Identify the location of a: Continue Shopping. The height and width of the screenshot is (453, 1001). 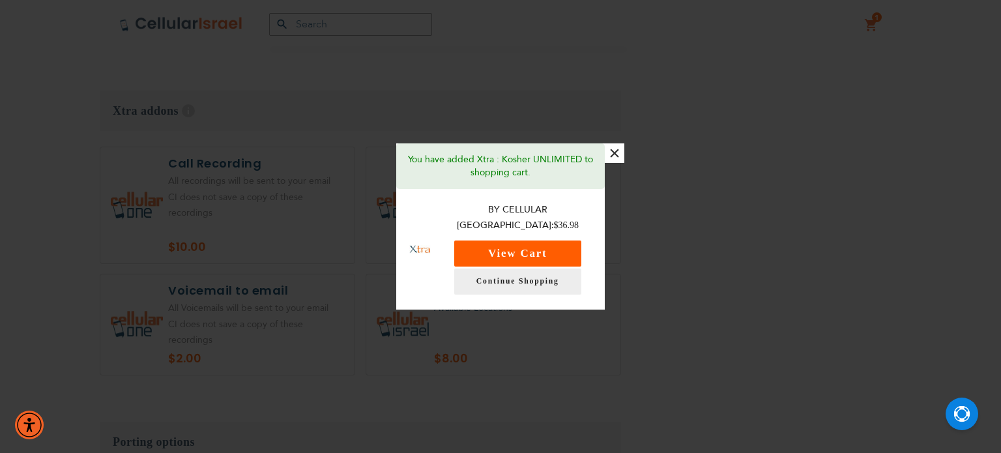
(518, 282).